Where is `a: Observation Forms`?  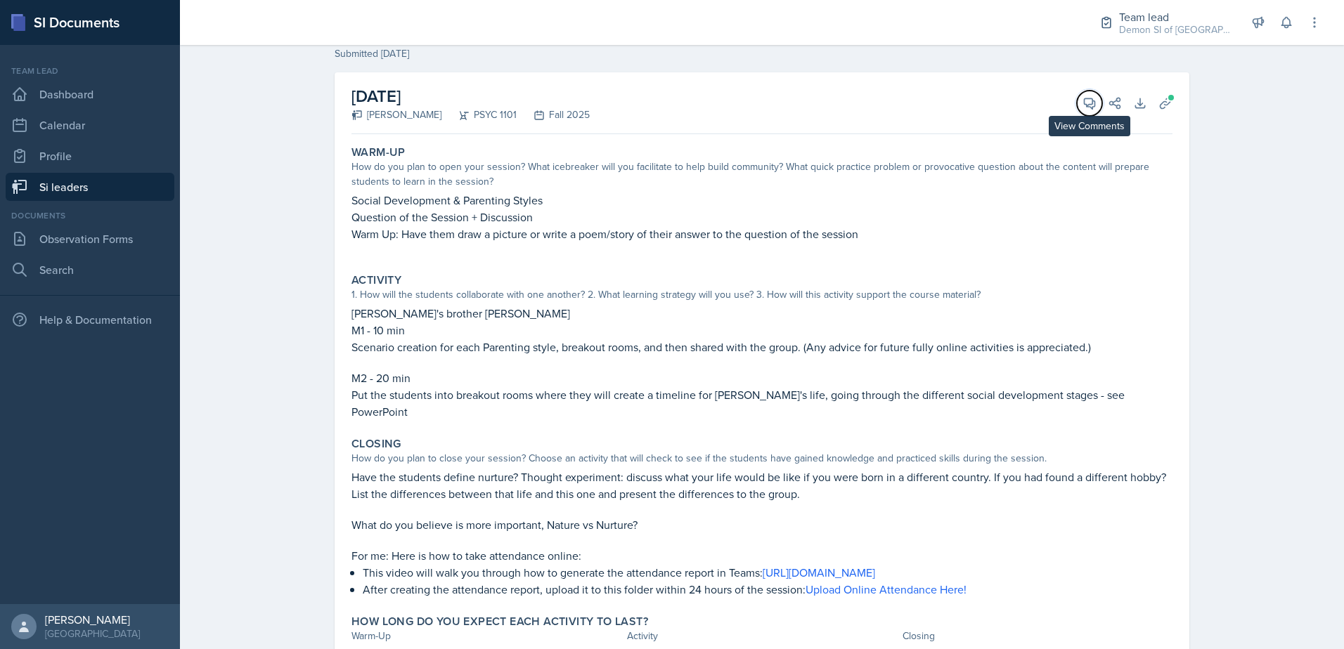 a: Observation Forms is located at coordinates (90, 239).